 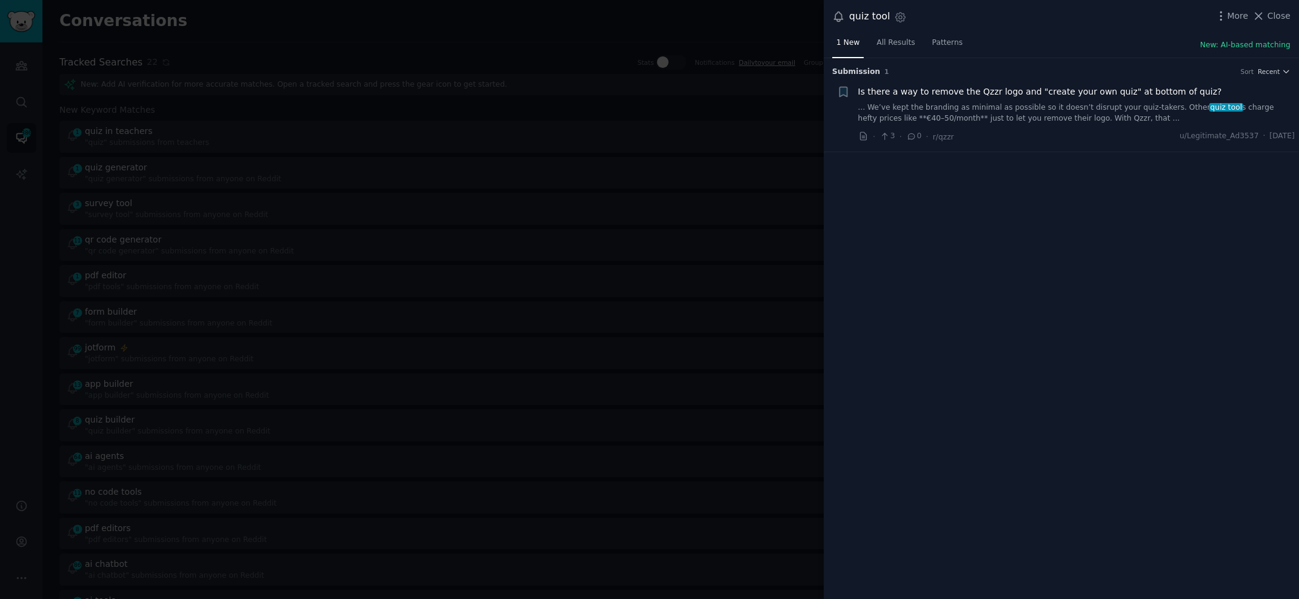 What do you see at coordinates (1040, 92) in the screenshot?
I see `span: Is there a way to remove the Qzzr logo and "create your own quiz" at bottom of quiz?` at bounding box center [1040, 92].